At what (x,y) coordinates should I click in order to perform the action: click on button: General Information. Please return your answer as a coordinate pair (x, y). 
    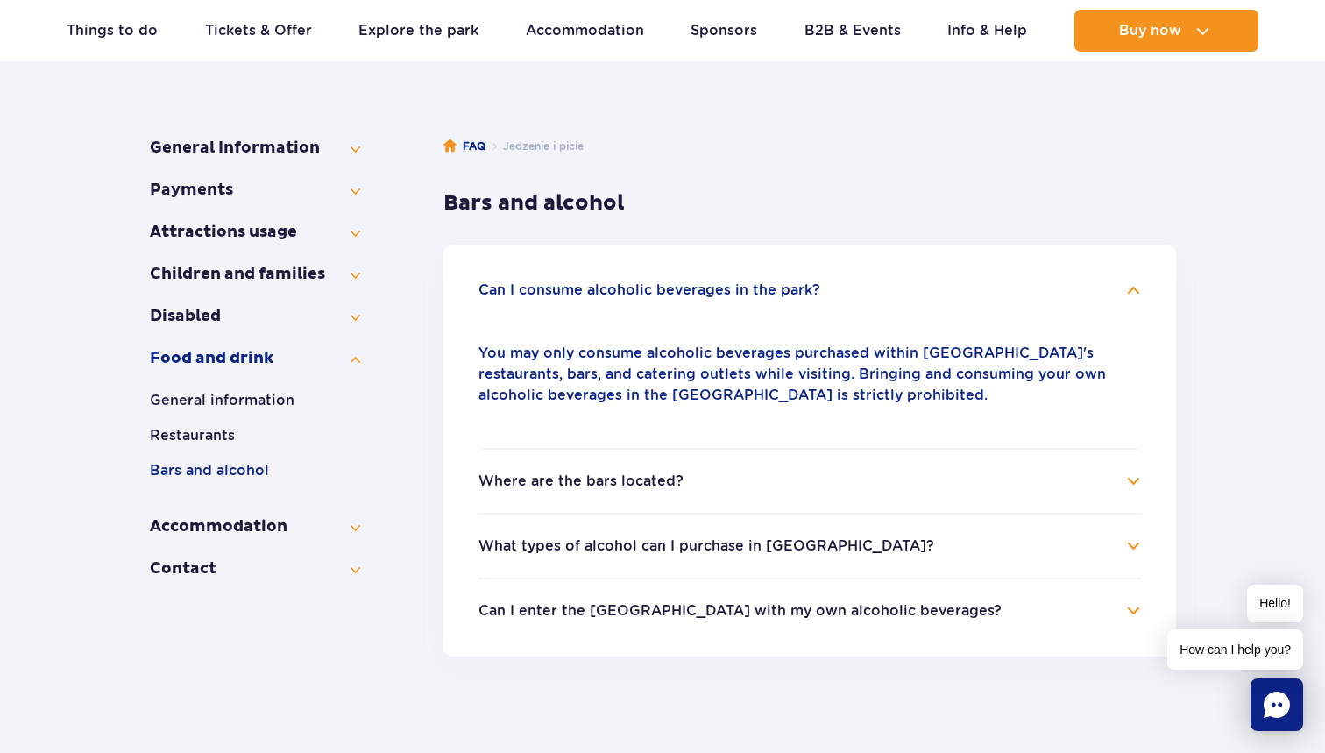
    Looking at the image, I should click on (255, 148).